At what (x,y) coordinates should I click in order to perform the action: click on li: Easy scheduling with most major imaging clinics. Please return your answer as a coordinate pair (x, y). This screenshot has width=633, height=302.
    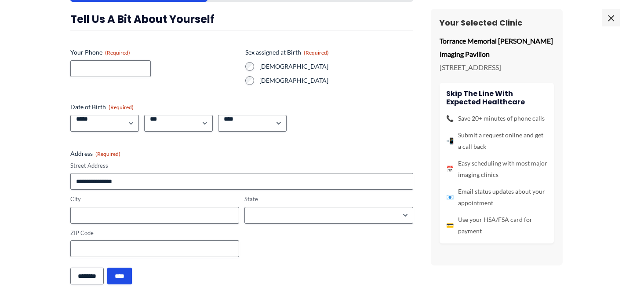
    Looking at the image, I should click on (497, 169).